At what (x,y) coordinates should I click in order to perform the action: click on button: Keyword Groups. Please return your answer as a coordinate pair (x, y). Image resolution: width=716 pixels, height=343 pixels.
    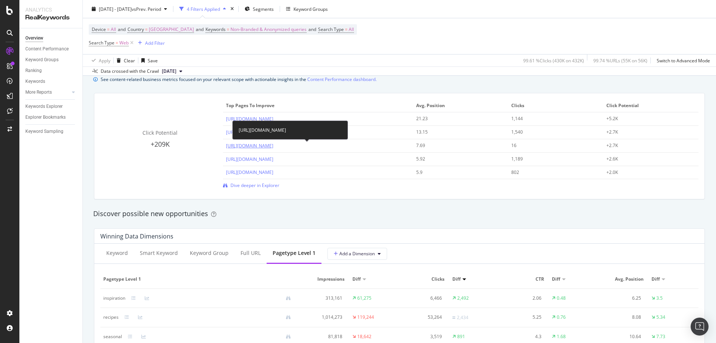
    Looking at the image, I should click on (307, 9).